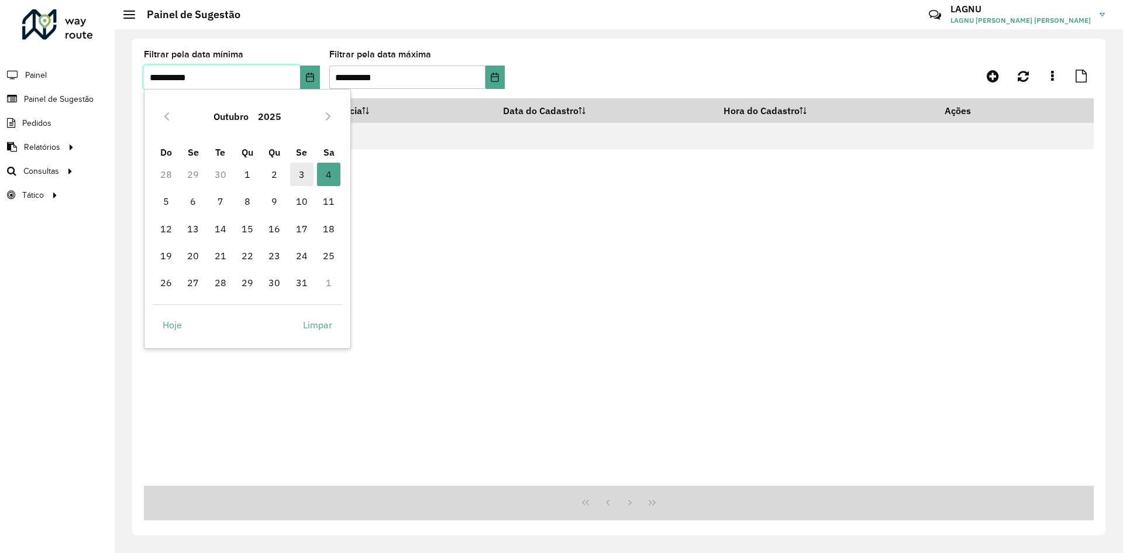 The width and height of the screenshot is (1123, 553). Describe the element at coordinates (274, 201) in the screenshot. I see `td: 9` at that location.